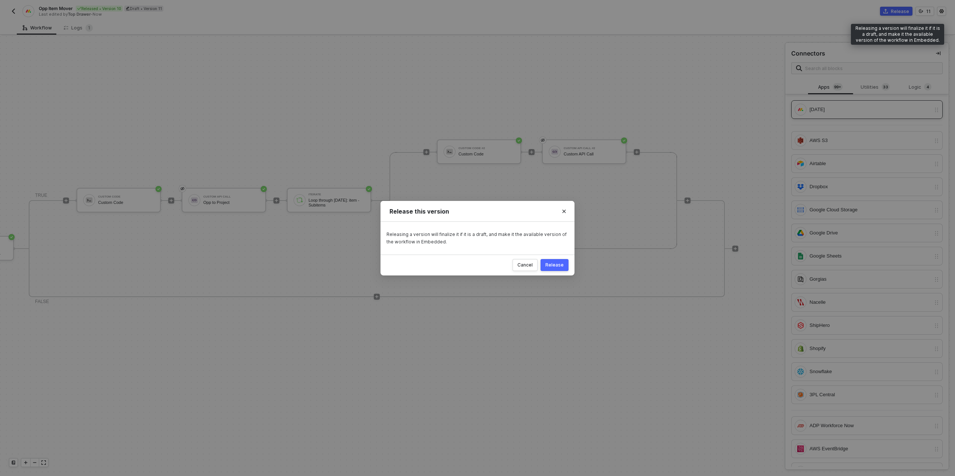 The width and height of the screenshot is (955, 476). What do you see at coordinates (13, 11) in the screenshot?
I see `button: back` at bounding box center [13, 11].